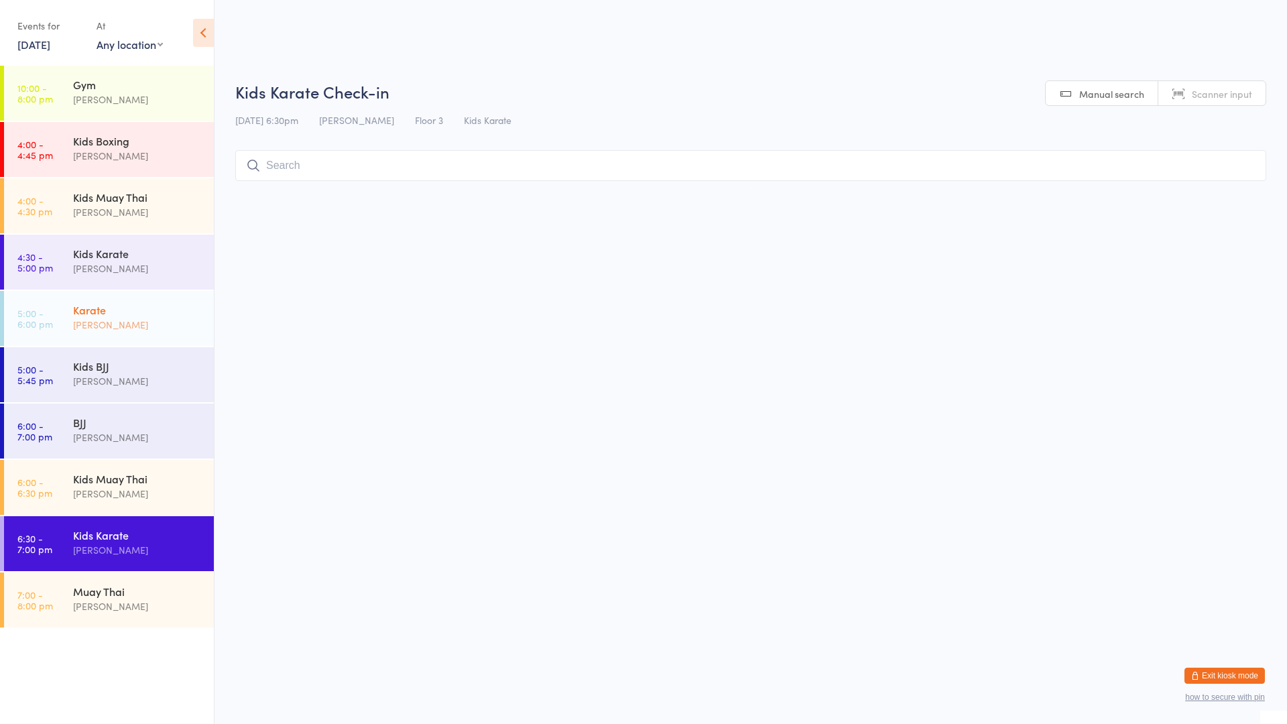  Describe the element at coordinates (751, 166) in the screenshot. I see `input: Search` at that location.